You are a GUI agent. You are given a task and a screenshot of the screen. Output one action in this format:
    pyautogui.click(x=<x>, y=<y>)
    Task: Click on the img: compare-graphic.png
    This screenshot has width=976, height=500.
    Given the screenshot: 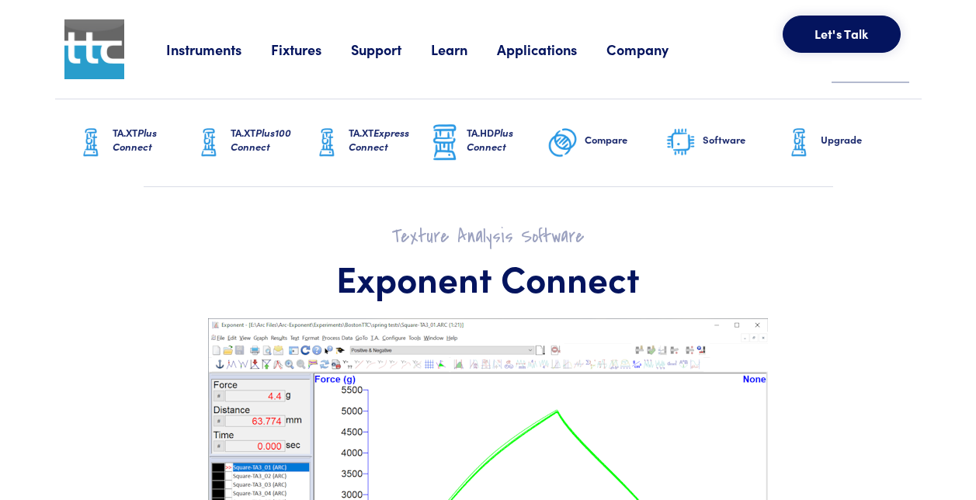 What is the action you would take?
    pyautogui.click(x=563, y=143)
    